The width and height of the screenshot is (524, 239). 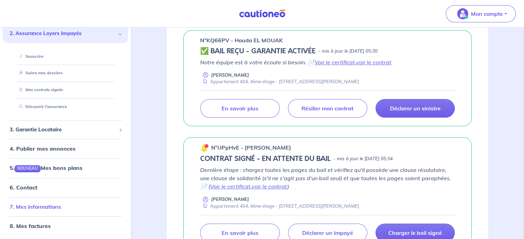 I want to click on span: 3. Garantie Locataire, so click(x=63, y=130).